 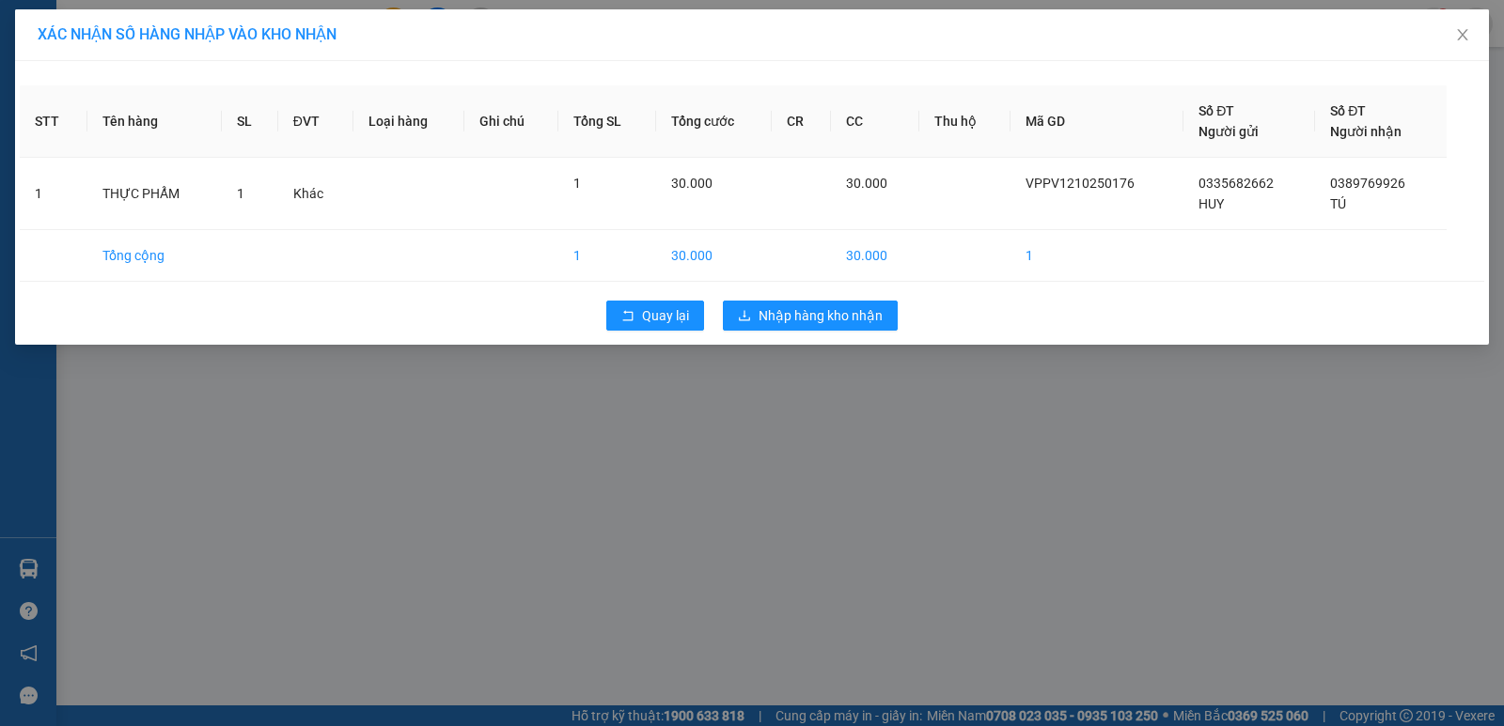 What do you see at coordinates (154, 256) in the screenshot?
I see `td: Tổng cộng` at bounding box center [154, 256].